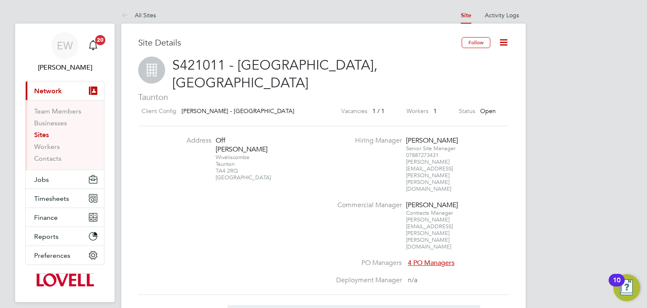 Image resolution: width=647 pixels, height=308 pixels. I want to click on label: Deployment Manager, so click(367, 280).